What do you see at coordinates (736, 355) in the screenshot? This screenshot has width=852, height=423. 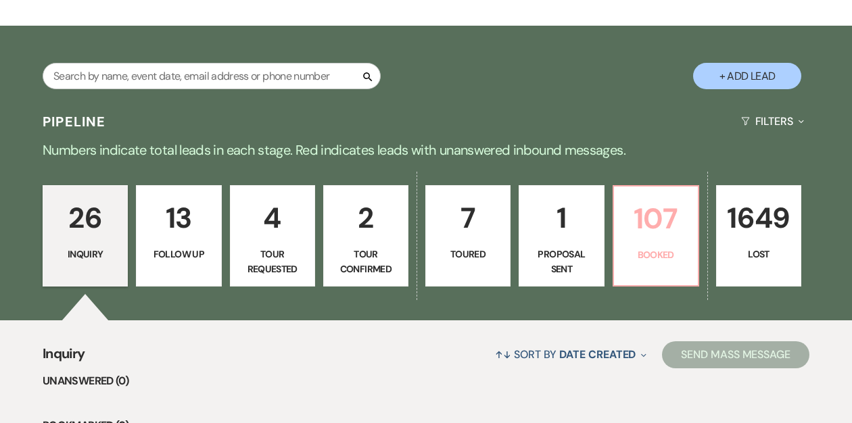 I see `button: Send Mass Message` at bounding box center [736, 355].